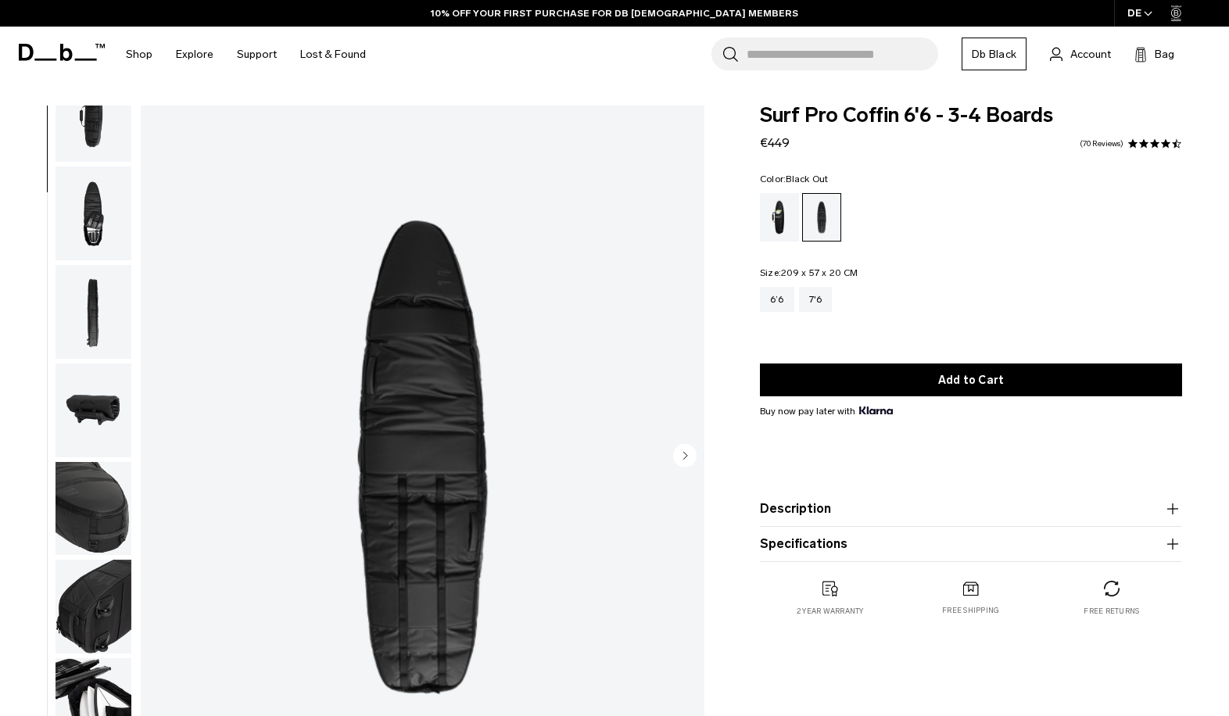 The image size is (1229, 716). I want to click on img: {"height" => 20, "alt" => "Klarna"}, so click(876, 410).